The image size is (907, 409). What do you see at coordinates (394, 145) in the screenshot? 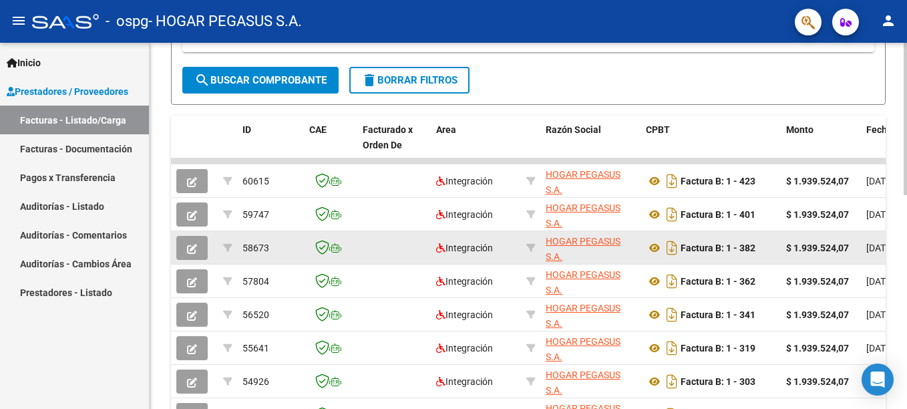
I see `datatable-header-cell: Facturado x Orden De` at bounding box center [394, 145].